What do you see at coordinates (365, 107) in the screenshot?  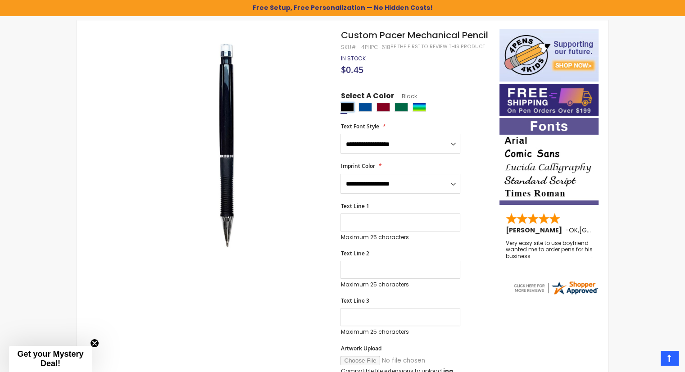 I see `div: Dark Blue` at bounding box center [365, 107].